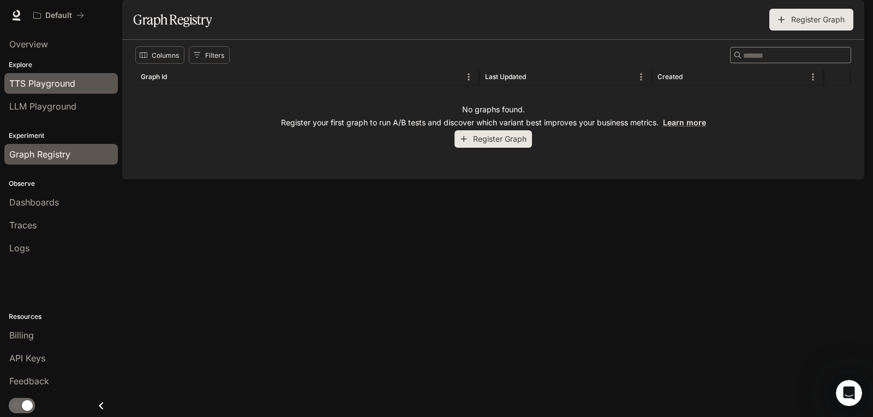 The height and width of the screenshot is (417, 873). What do you see at coordinates (58, 15) in the screenshot?
I see `p: Default` at bounding box center [58, 15].